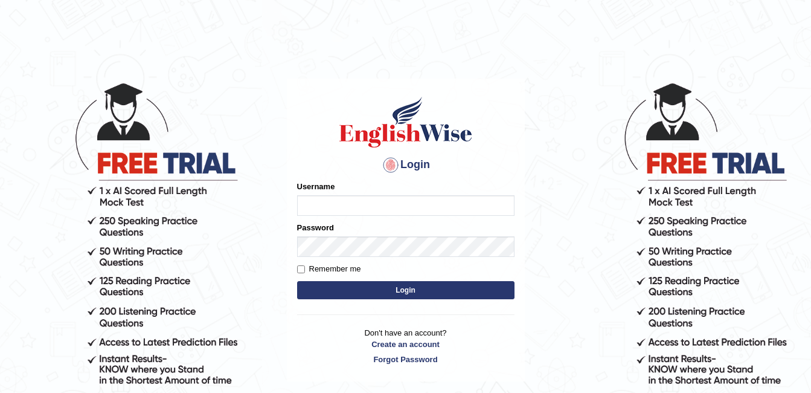 This screenshot has height=393, width=811. What do you see at coordinates (406, 122) in the screenshot?
I see `img: Logo of English Wise sign in for intelligent practice with AI` at bounding box center [406, 122].